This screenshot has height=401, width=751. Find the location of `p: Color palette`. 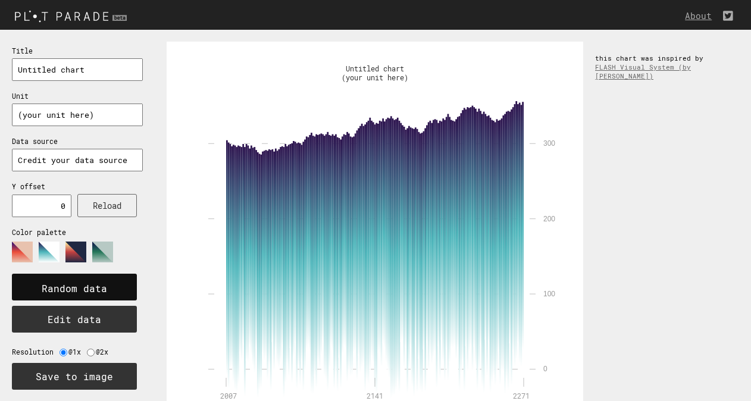

p: Color palette is located at coordinates (77, 232).